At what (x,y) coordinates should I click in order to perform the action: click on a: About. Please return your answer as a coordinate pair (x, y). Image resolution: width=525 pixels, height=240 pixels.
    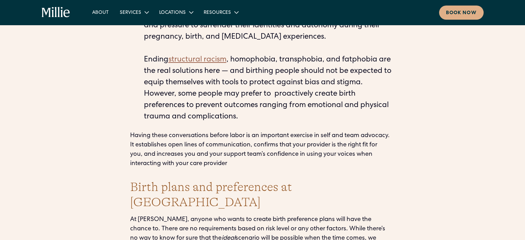
    Looking at the image, I should click on (100, 12).